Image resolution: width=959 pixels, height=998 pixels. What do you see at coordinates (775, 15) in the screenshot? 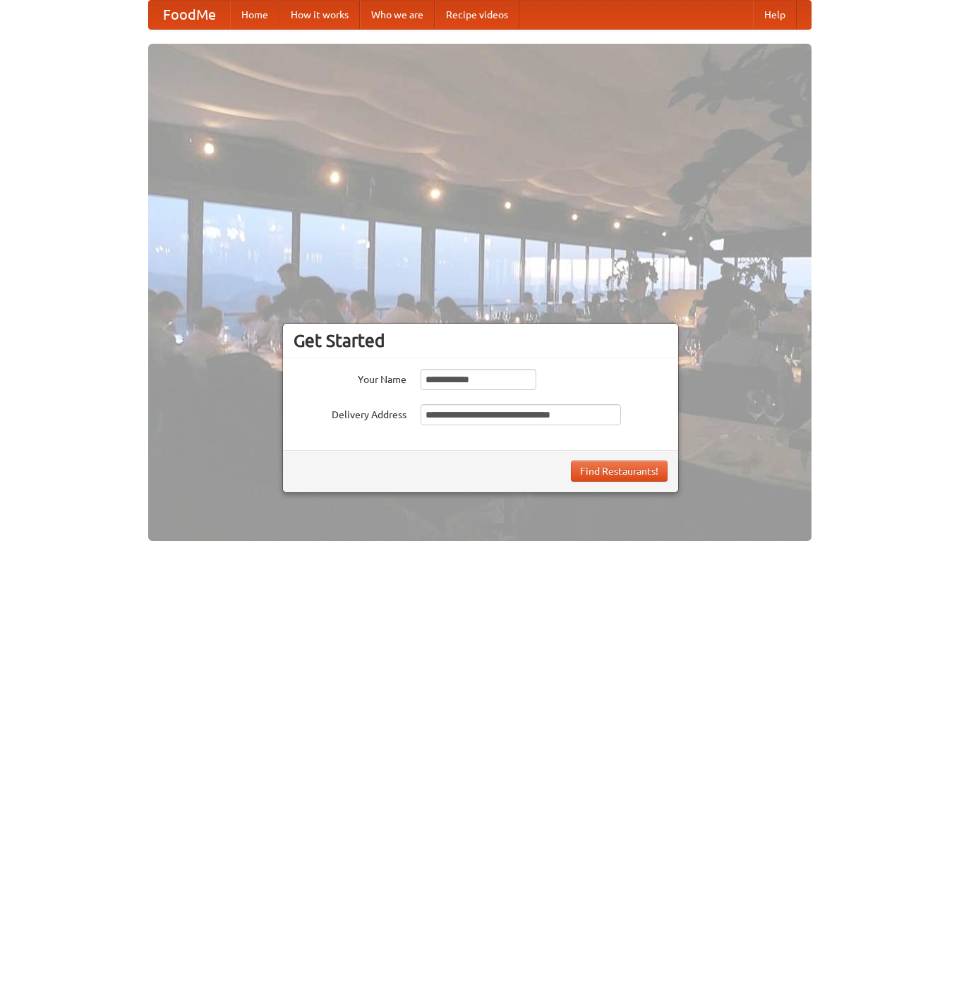
I see `a: Help` at bounding box center [775, 15].